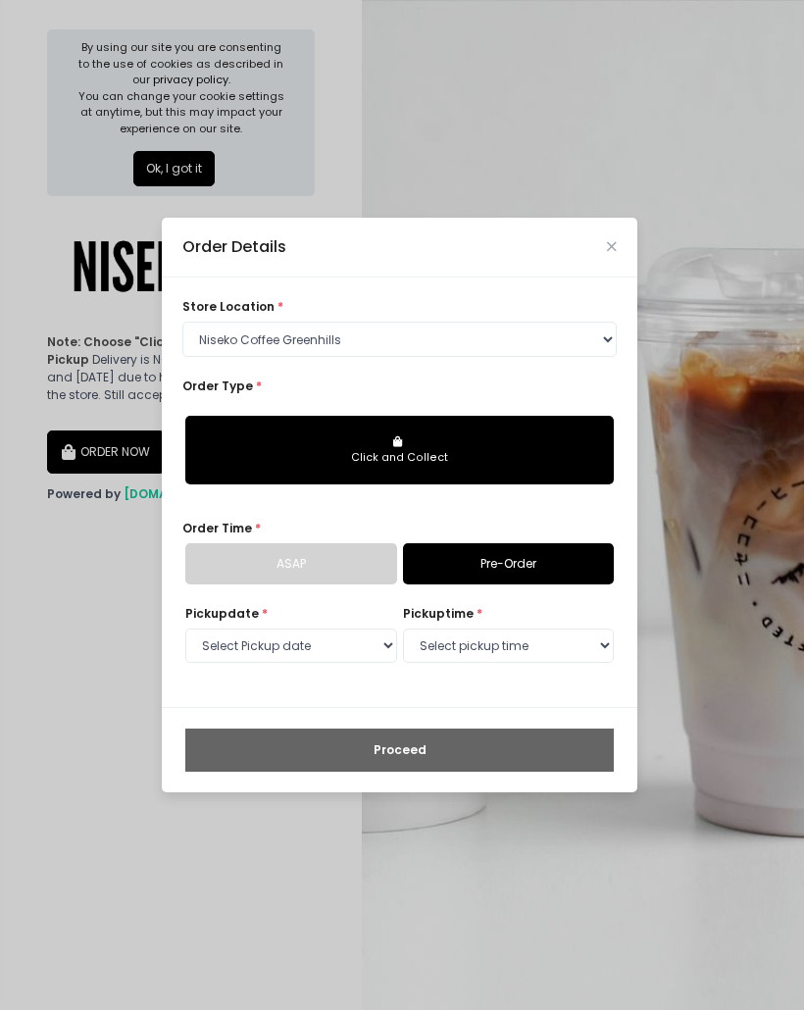 The image size is (804, 1010). I want to click on button: Close, so click(612, 247).